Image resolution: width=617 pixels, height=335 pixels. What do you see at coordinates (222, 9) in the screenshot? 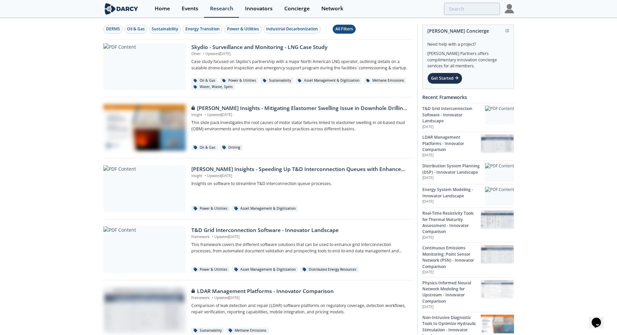
I see `div: Research` at bounding box center [222, 9].